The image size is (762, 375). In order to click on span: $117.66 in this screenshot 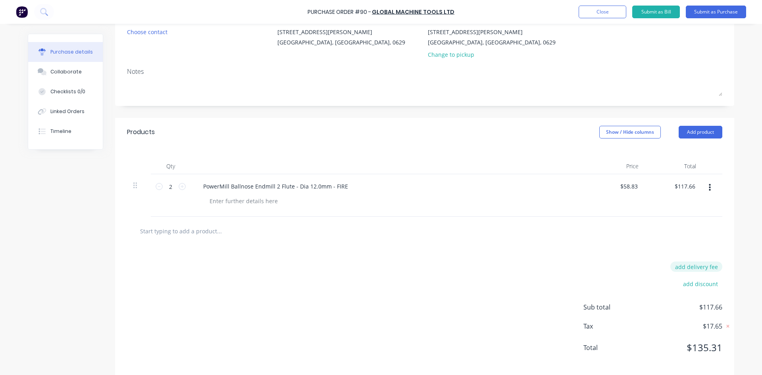, I will do `click(683, 307)`.